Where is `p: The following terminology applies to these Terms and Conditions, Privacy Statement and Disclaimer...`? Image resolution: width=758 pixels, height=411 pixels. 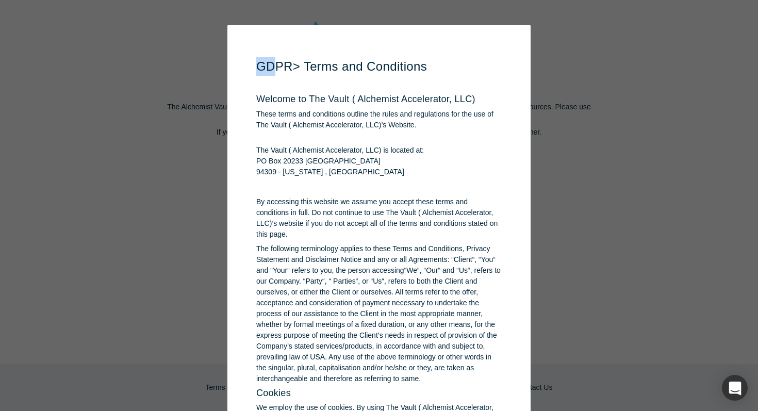
p: The following terminology applies to these Terms and Conditions, Privacy Statement and Disclaimer... is located at coordinates (379, 314).